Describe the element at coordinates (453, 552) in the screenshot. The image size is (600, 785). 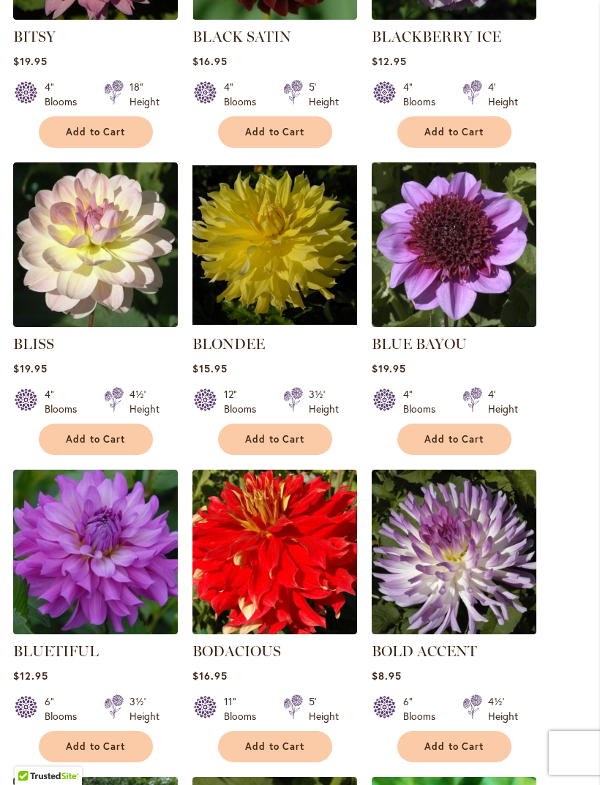
I see `img: BOLD ACCENT` at that location.